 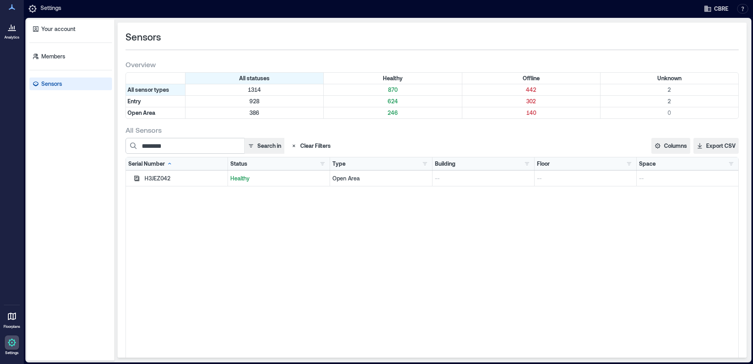 I want to click on div: Filter by Status: Unknown, so click(x=669, y=78).